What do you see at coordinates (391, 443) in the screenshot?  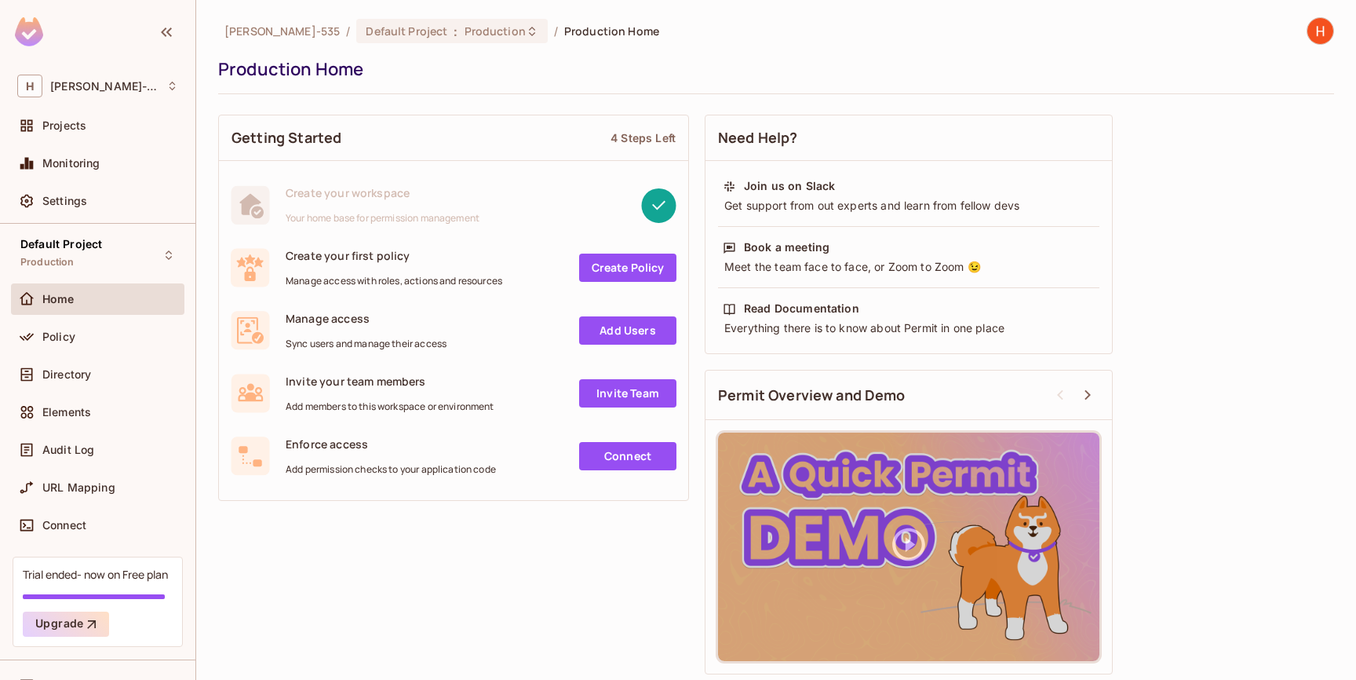 I see `span: Enforce access` at bounding box center [391, 443].